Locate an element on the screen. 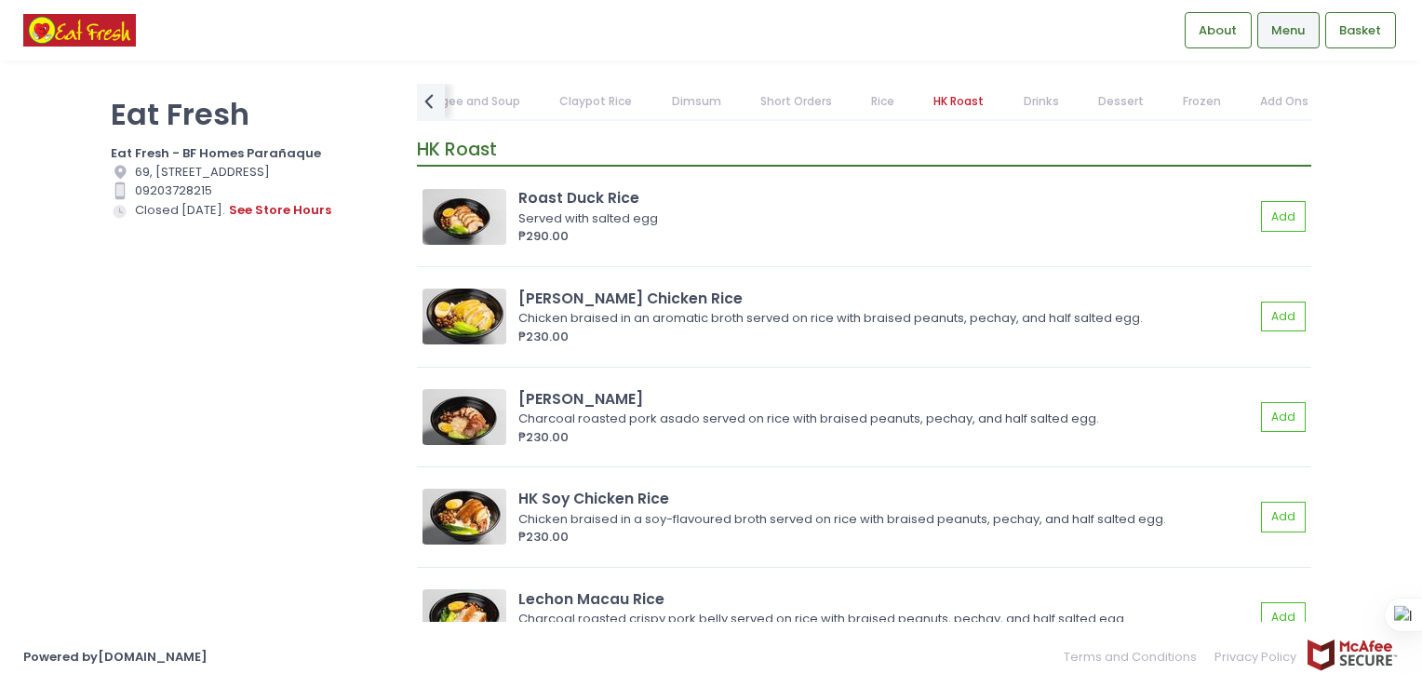  div: Chicken braised in a soy-flavoured broth served on rice with braised peanuts, pechay, and half sa... is located at coordinates (883, 519).